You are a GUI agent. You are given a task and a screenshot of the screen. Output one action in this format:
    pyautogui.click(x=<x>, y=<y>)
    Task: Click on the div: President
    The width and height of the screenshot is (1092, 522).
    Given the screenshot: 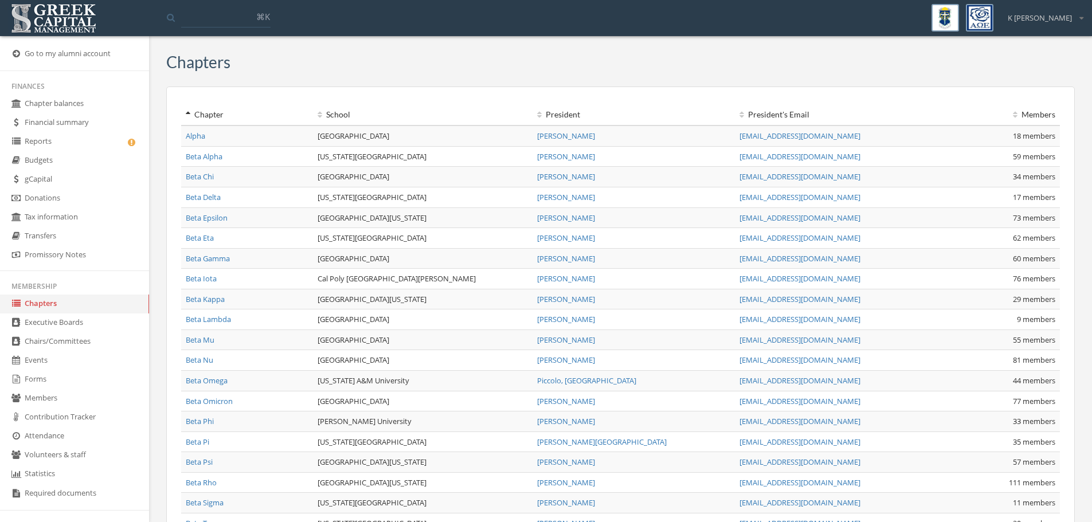 What is the action you would take?
    pyautogui.click(x=633, y=115)
    